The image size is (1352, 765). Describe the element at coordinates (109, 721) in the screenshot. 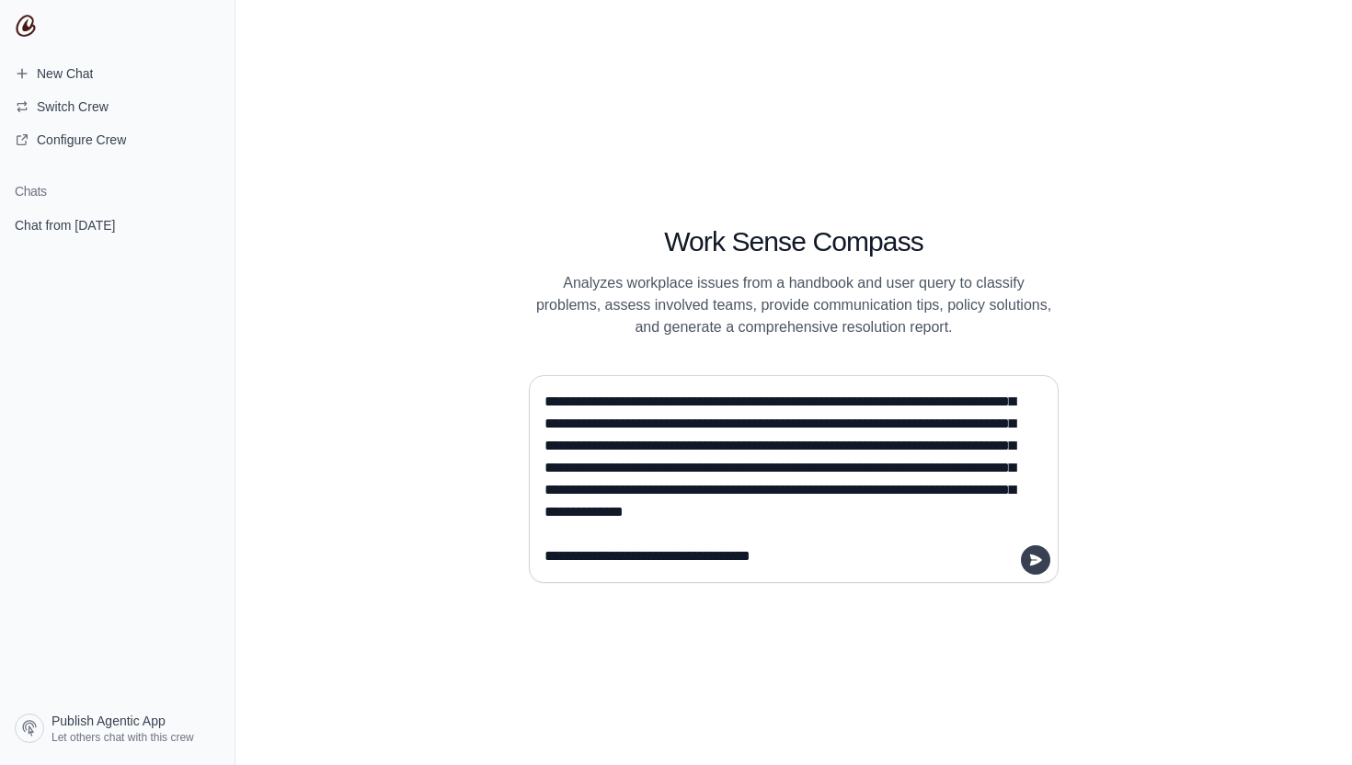

I see `span: Publish Agentic App` at that location.